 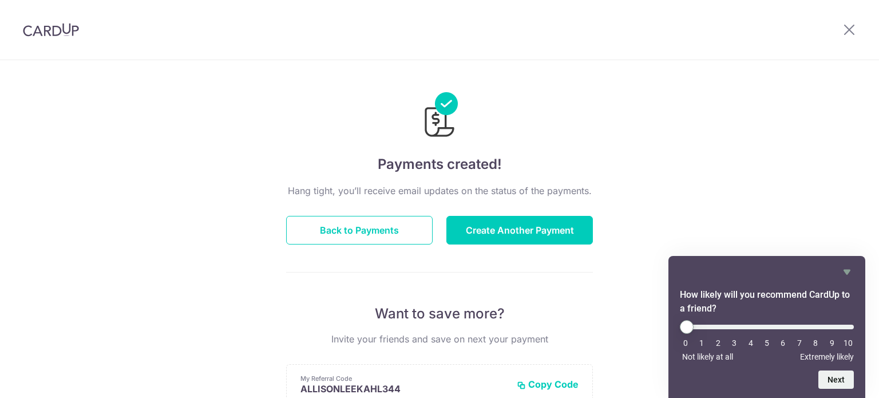 I want to click on li: 3, so click(x=734, y=343).